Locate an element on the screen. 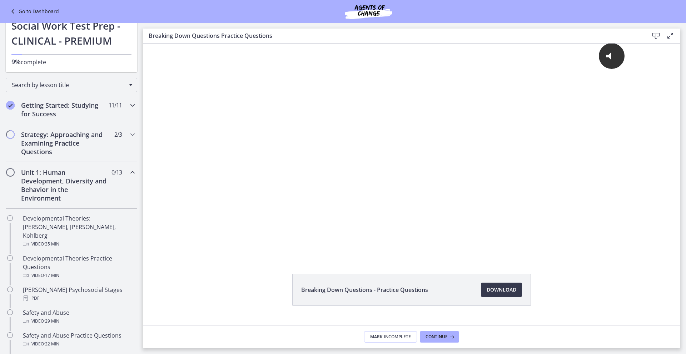 The width and height of the screenshot is (686, 354). img: Agents of Change is located at coordinates (368, 11).